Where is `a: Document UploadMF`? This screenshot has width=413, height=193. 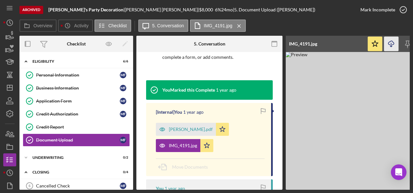
a: Document UploadMF is located at coordinates (76, 140).